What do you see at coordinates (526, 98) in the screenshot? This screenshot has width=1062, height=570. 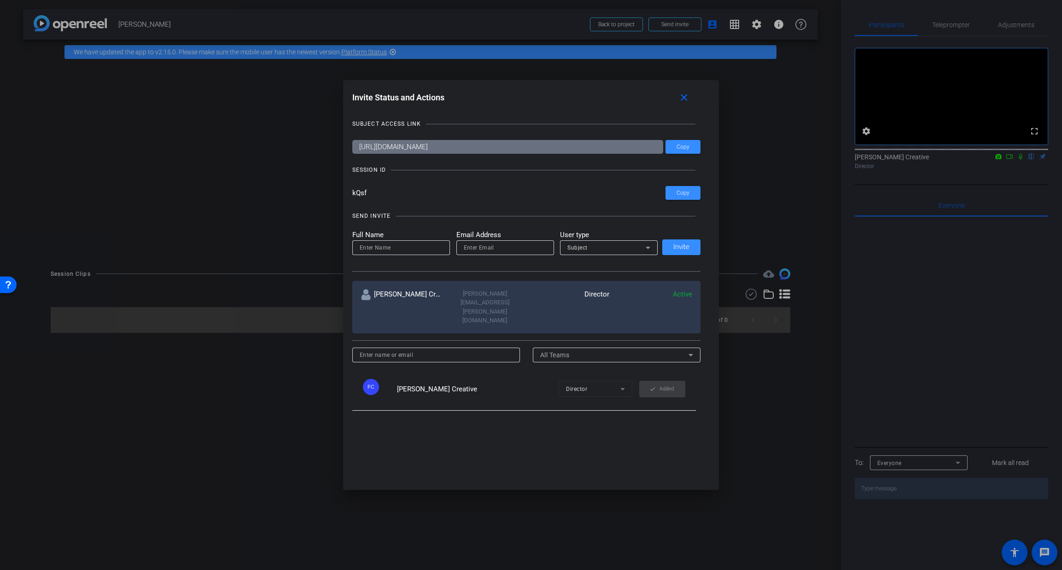 I see `div: Invite Status and Actions` at bounding box center [526, 98].